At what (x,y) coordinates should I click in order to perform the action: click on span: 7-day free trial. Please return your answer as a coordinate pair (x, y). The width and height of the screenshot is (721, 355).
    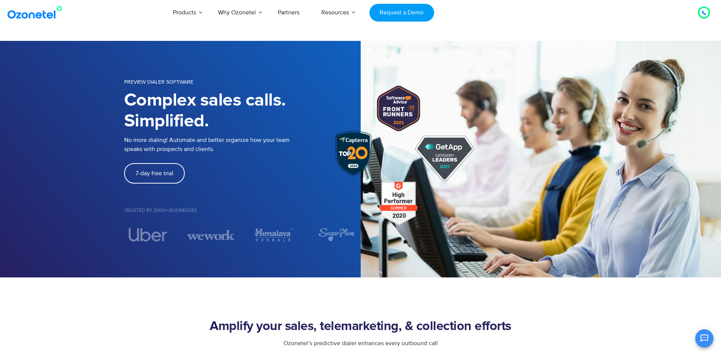
    Looking at the image, I should click on (154, 173).